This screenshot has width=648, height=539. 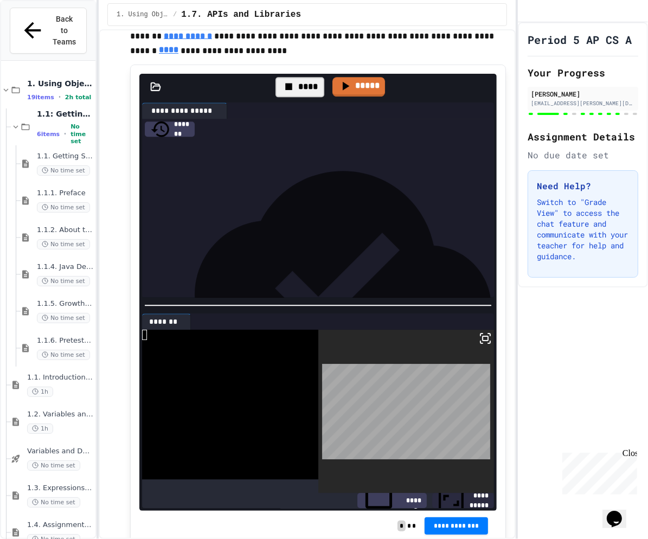 I want to click on span: 1.1.1. Preface, so click(x=65, y=193).